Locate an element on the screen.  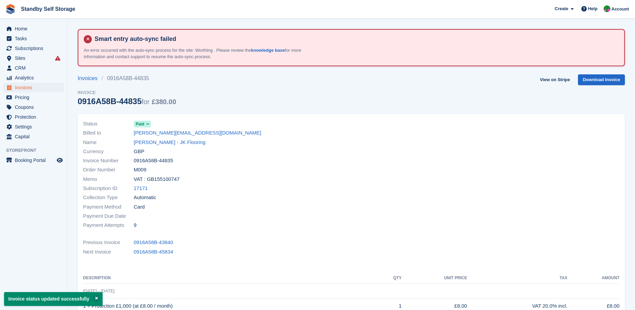
span: Sites is located at coordinates (35, 58).